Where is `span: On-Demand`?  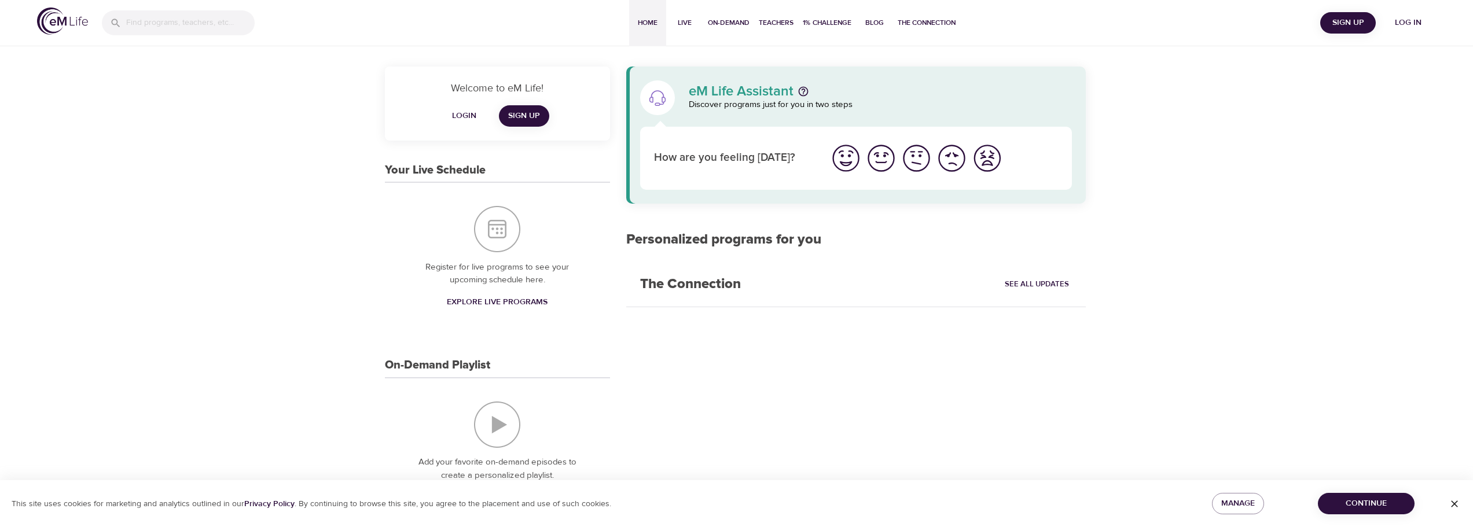 span: On-Demand is located at coordinates (729, 23).